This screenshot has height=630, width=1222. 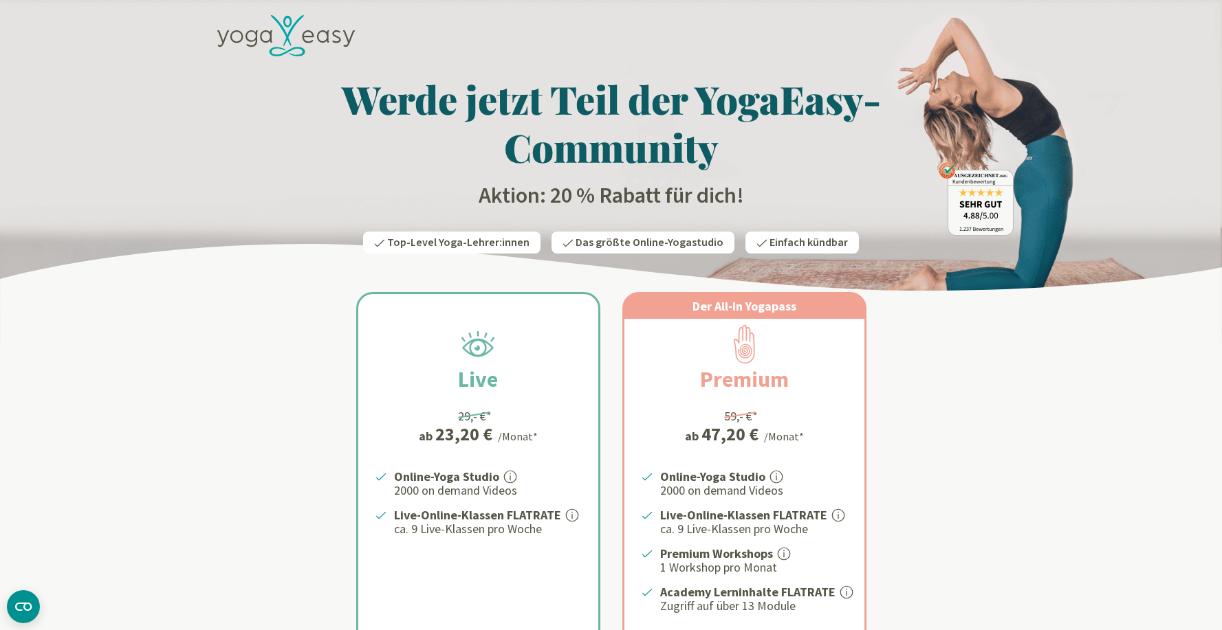 I want to click on p: 1 Workshop pro Monat, so click(x=754, y=568).